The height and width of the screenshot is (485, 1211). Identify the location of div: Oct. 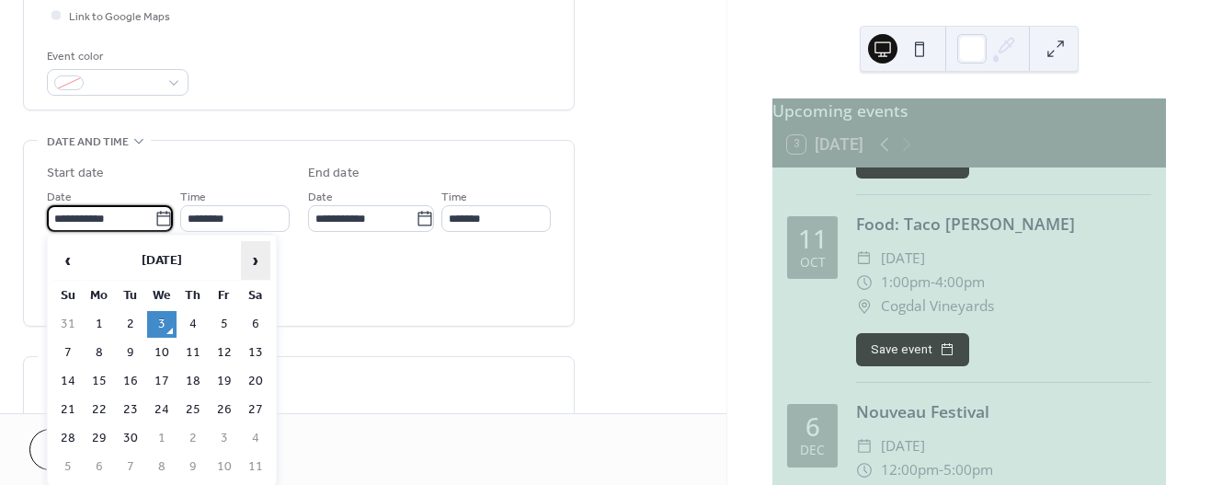
(813, 262).